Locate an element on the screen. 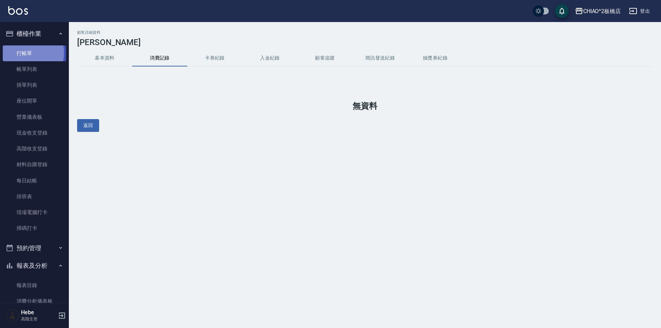 The width and height of the screenshot is (661, 328). a: 座位開單 is located at coordinates (34, 101).